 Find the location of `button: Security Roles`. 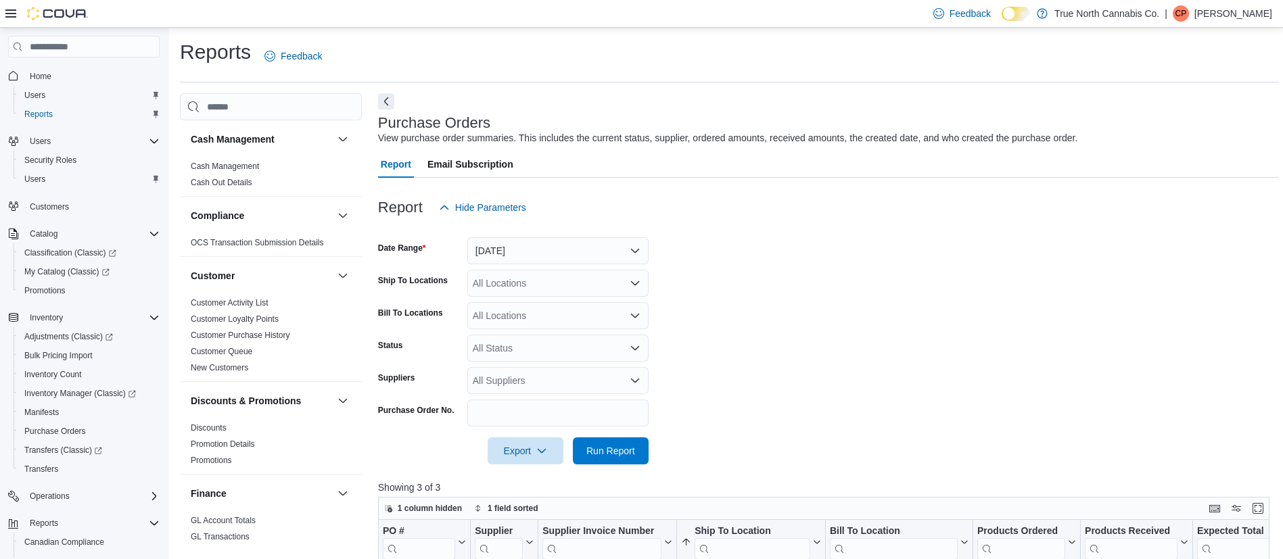

button: Security Roles is located at coordinates (89, 160).